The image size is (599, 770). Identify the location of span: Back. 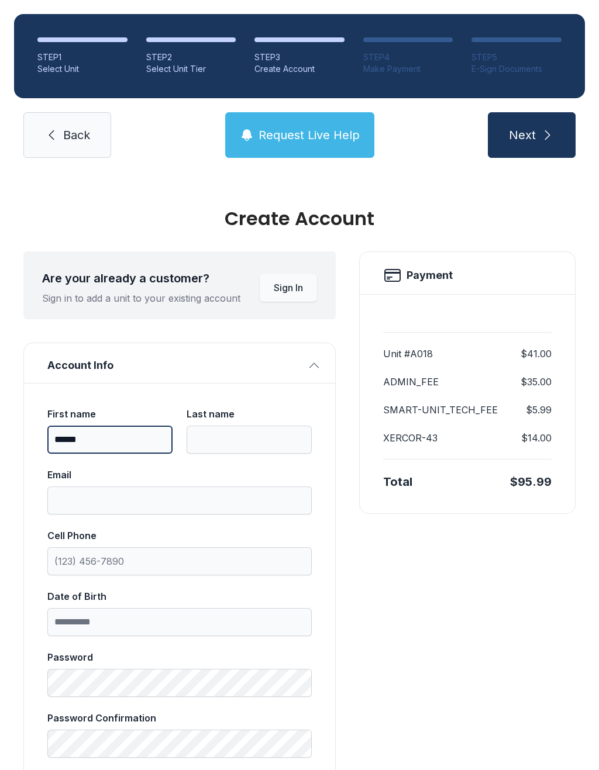
(77, 135).